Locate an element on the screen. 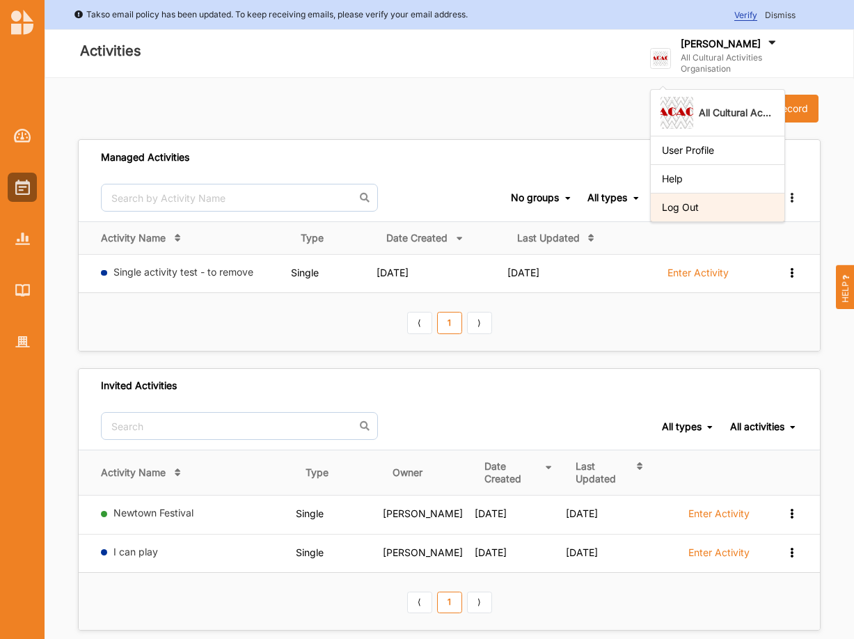  div: Help is located at coordinates (718, 179).